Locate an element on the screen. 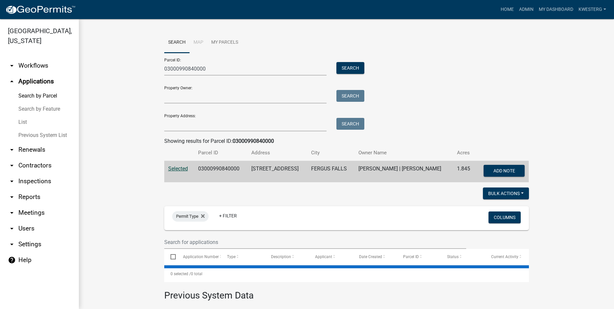 The width and height of the screenshot is (614, 309). datatable-header-cell: Parcel ID is located at coordinates (419, 257).